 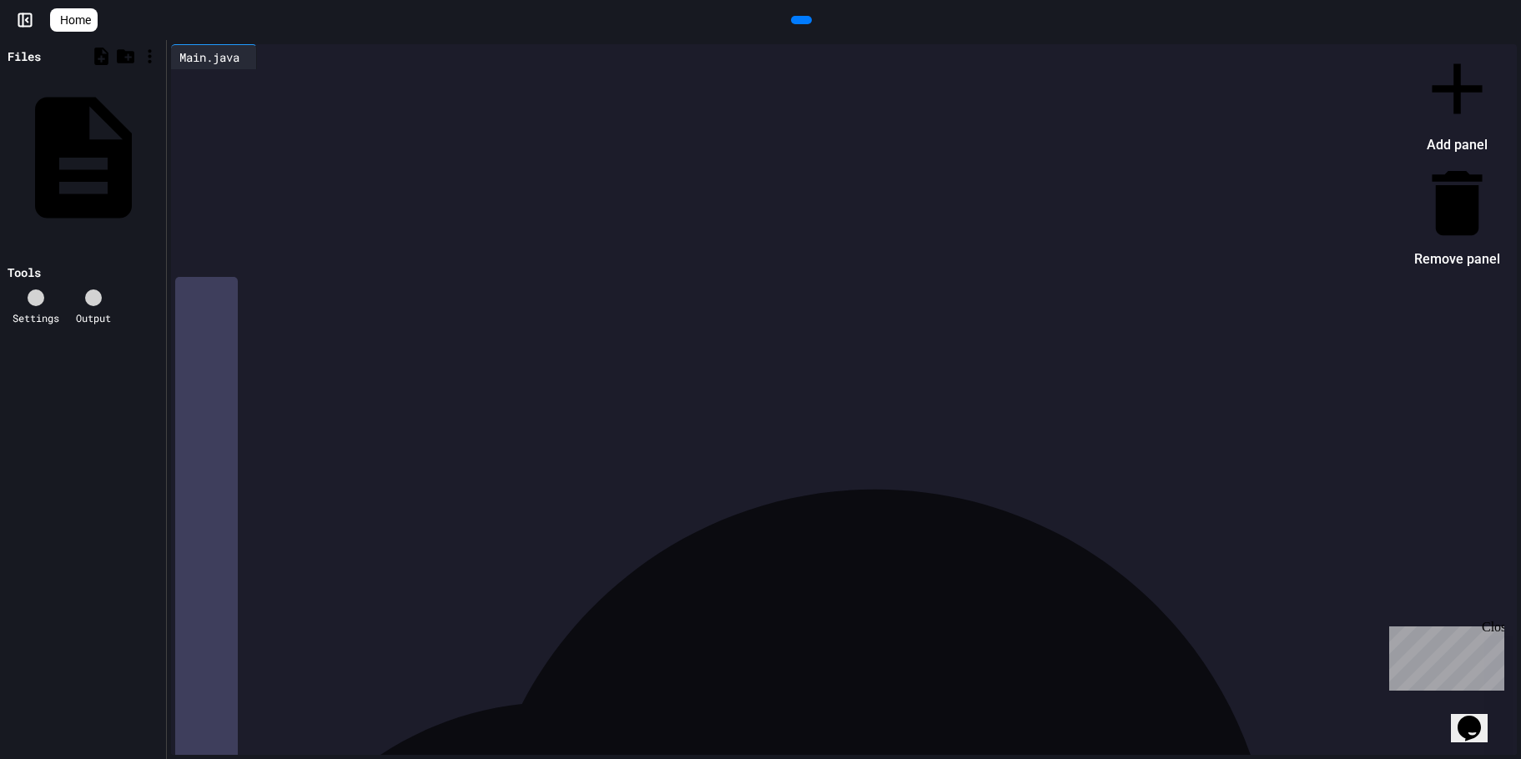 I want to click on div: Chat with us now!Close, so click(x=61, y=56).